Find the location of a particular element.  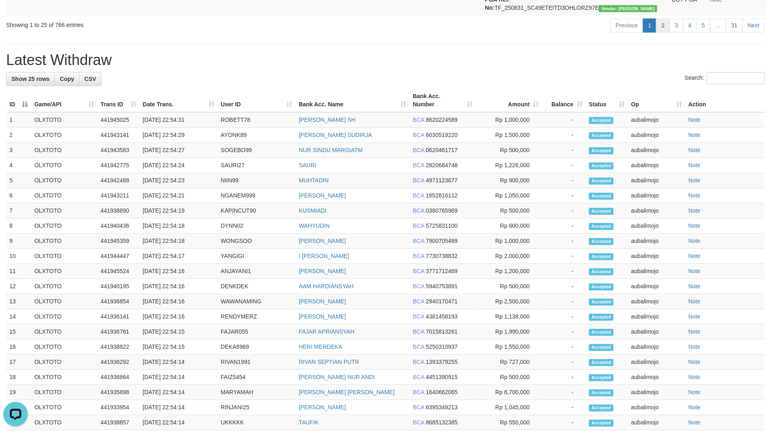

td: 16 is located at coordinates (18, 347).